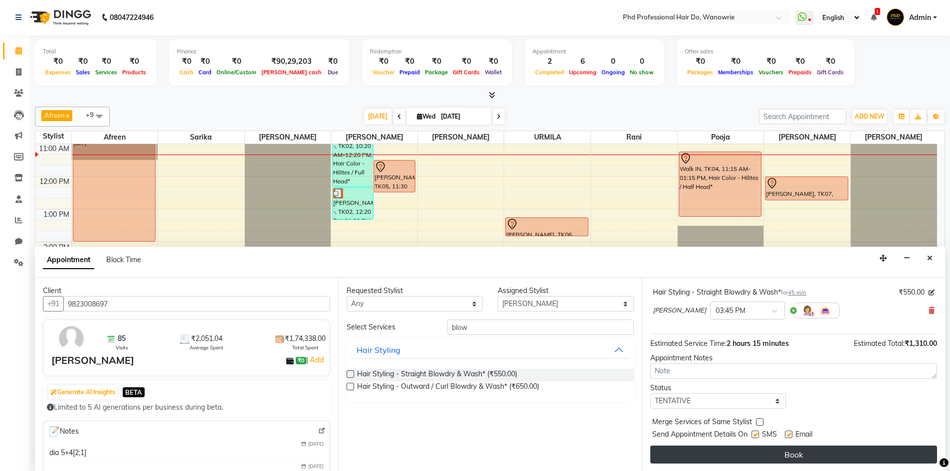  I want to click on button: ADD NEW, so click(869, 117).